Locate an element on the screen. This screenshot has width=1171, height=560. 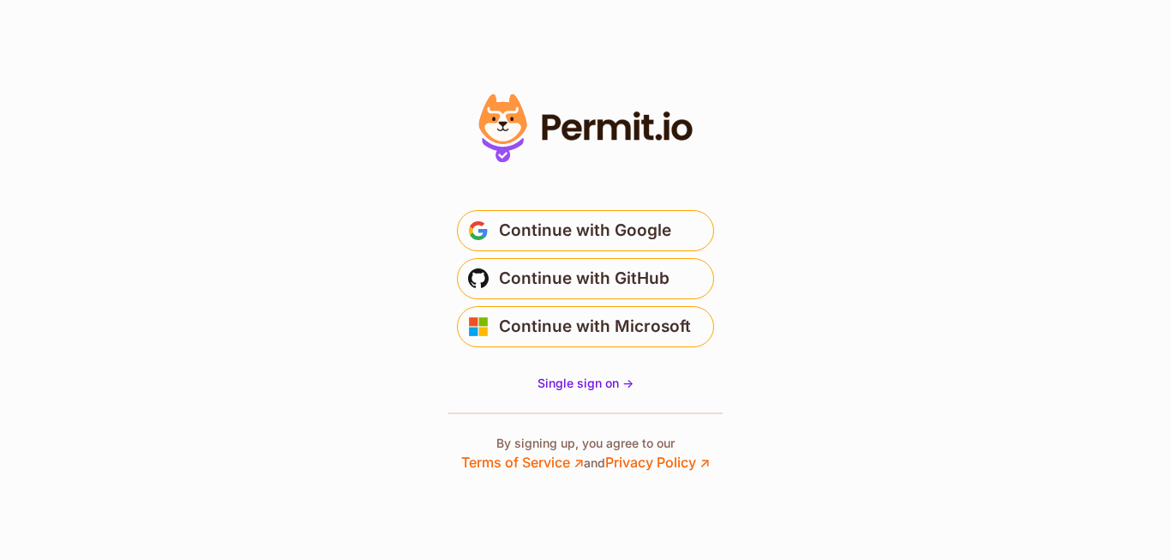
button: Continue with GitHub is located at coordinates (586, 279).